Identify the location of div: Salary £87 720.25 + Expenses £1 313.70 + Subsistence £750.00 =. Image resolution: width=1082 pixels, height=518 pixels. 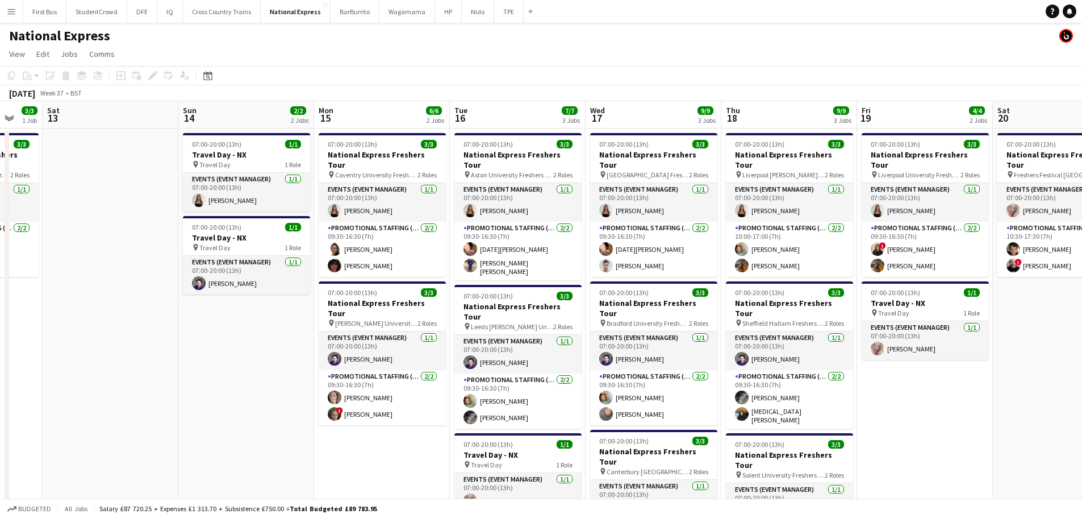
(238, 508).